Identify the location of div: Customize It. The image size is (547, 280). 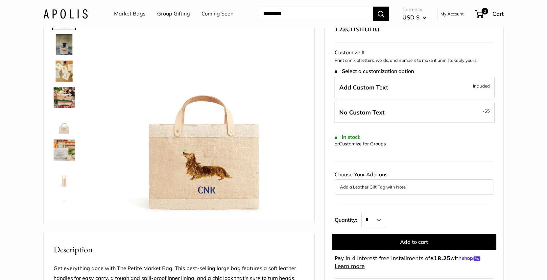
(414, 53).